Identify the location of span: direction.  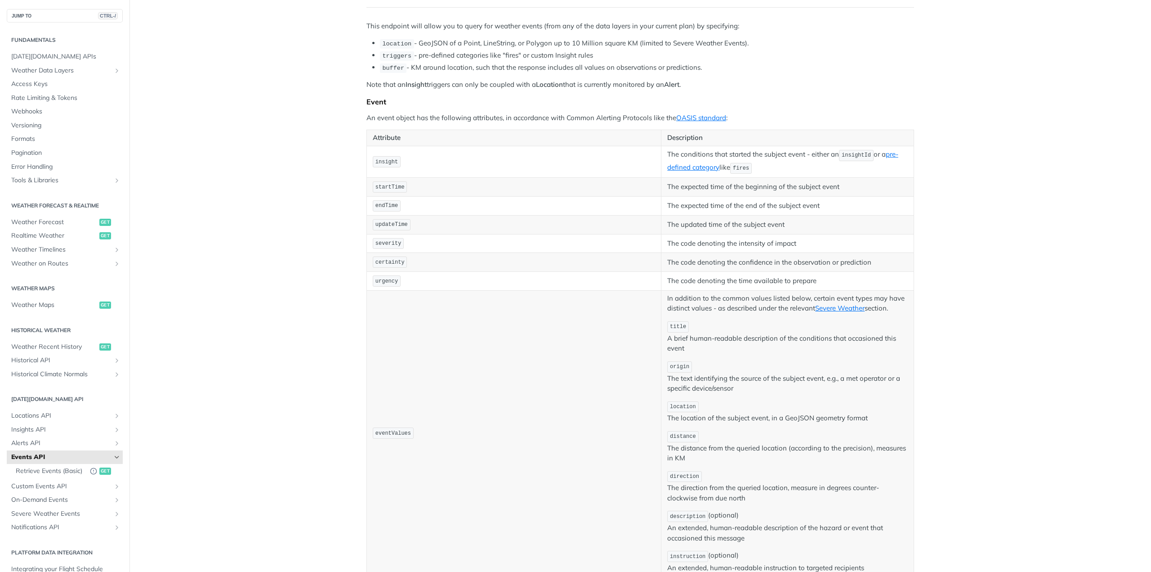
(684, 476).